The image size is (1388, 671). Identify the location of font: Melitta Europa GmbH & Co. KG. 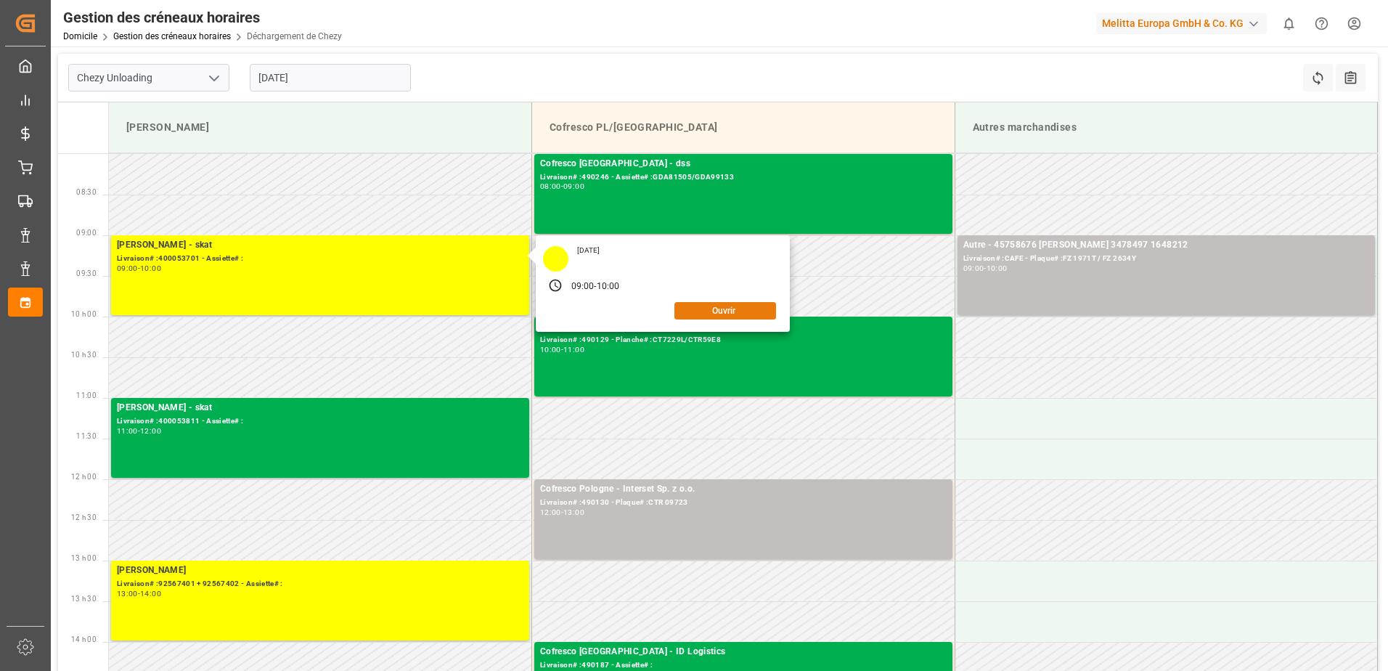
(1172, 23).